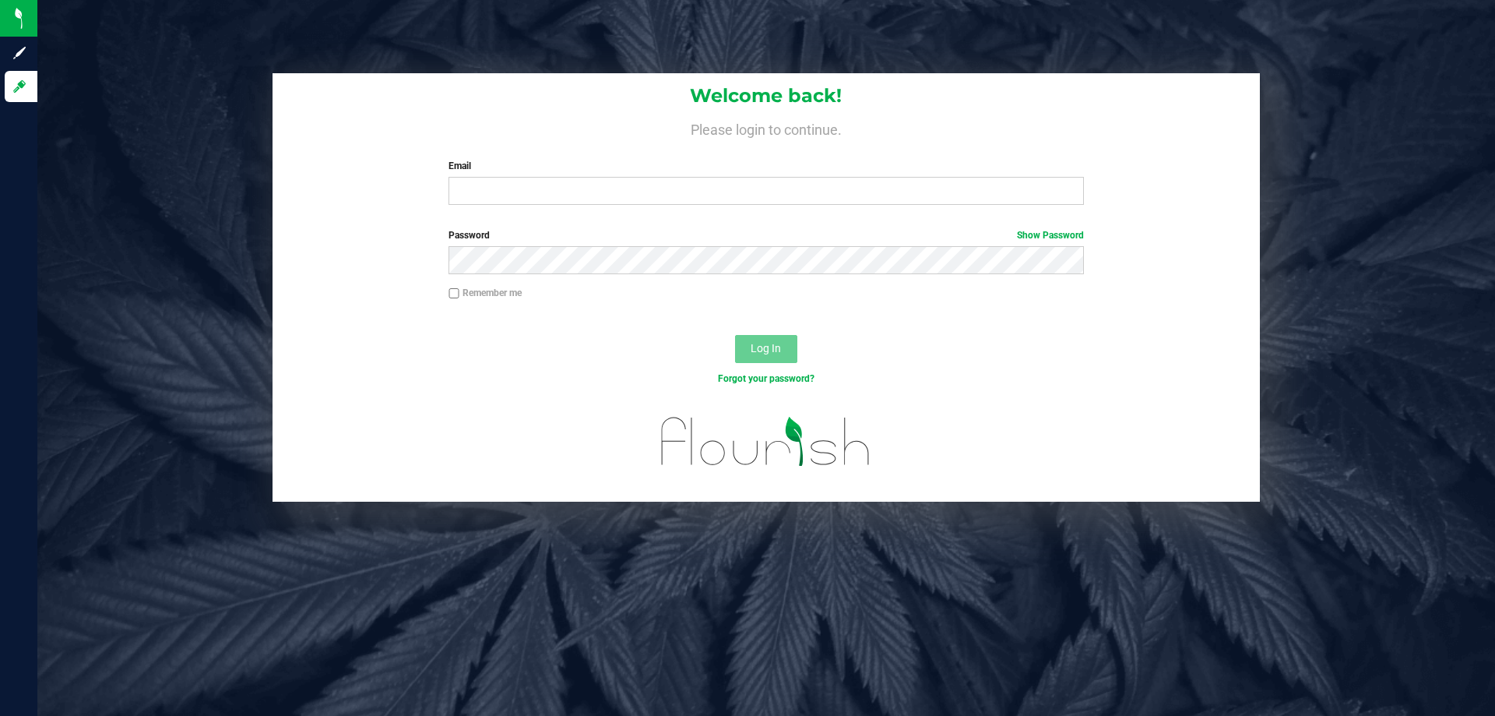 The image size is (1495, 716). Describe the element at coordinates (485, 293) in the screenshot. I see `label: Remember me` at that location.